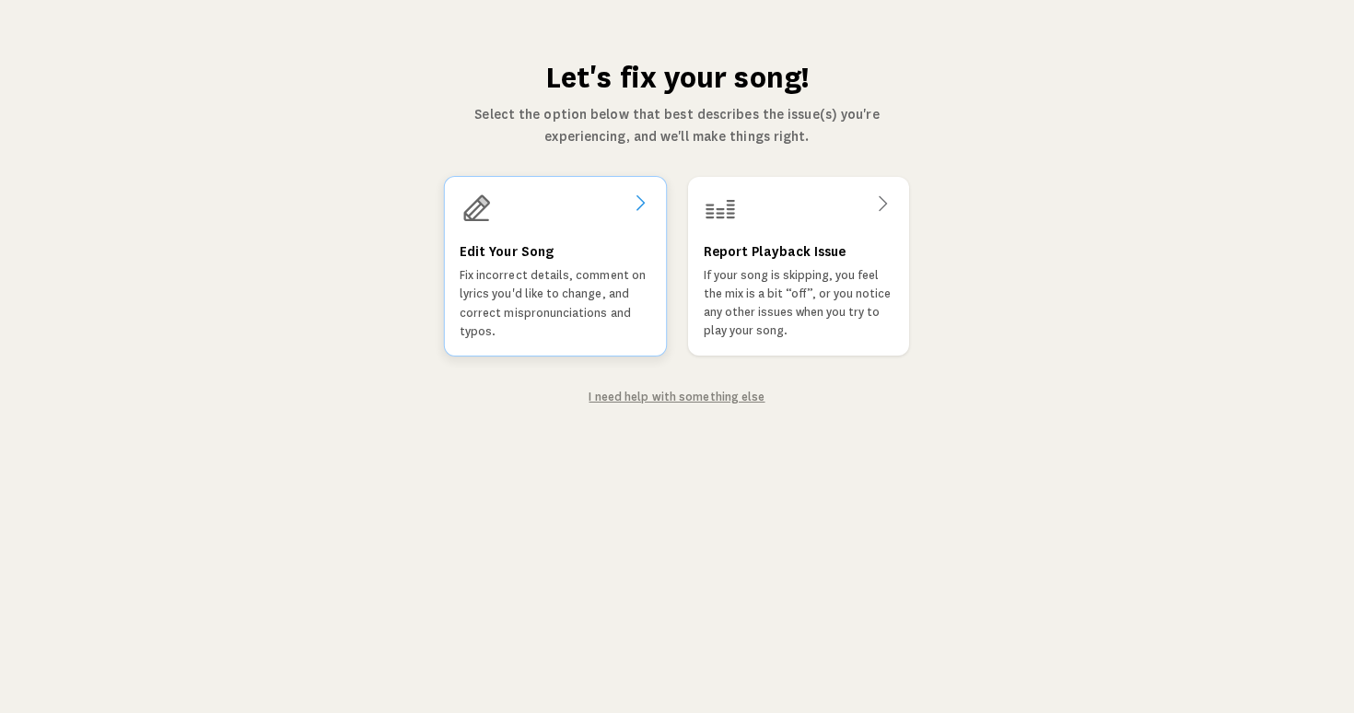 This screenshot has width=1354, height=713. Describe the element at coordinates (676, 397) in the screenshot. I see `a: I need help with something else` at that location.